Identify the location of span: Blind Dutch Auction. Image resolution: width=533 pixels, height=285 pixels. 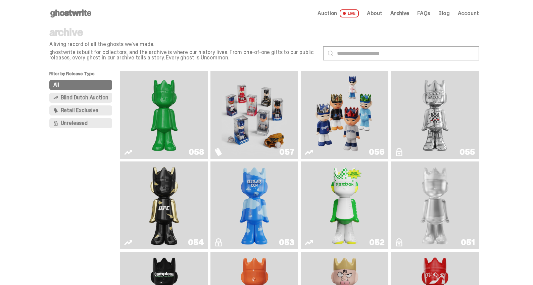
(85, 98).